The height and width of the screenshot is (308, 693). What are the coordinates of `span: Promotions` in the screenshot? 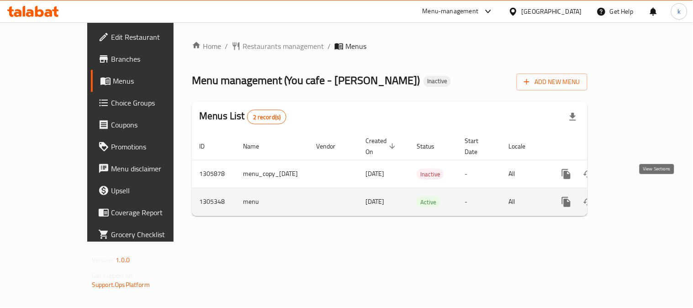 It's located at (153, 147).